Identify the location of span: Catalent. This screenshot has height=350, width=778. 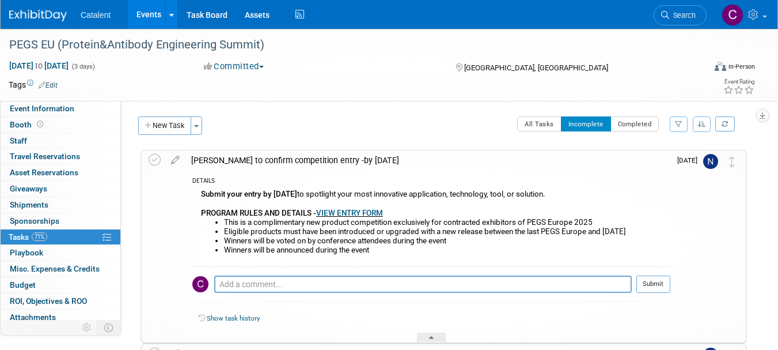
(96, 15).